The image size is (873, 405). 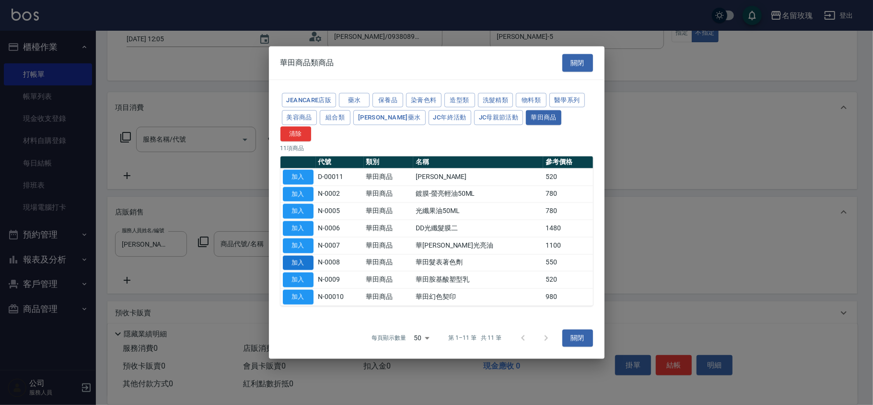 I want to click on th: 名稱, so click(x=478, y=162).